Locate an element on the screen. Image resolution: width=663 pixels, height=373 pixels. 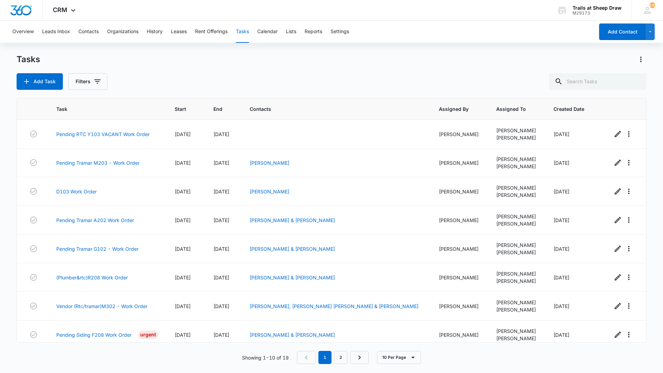
a: Vendor (Rtc/tramar)M302 - Work Order is located at coordinates (102, 306).